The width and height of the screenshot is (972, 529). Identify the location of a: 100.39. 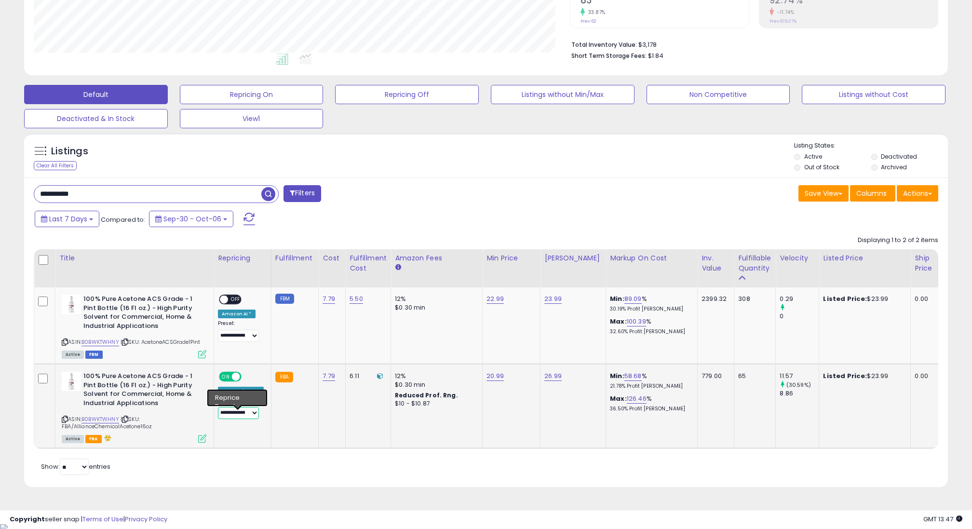
(637, 322).